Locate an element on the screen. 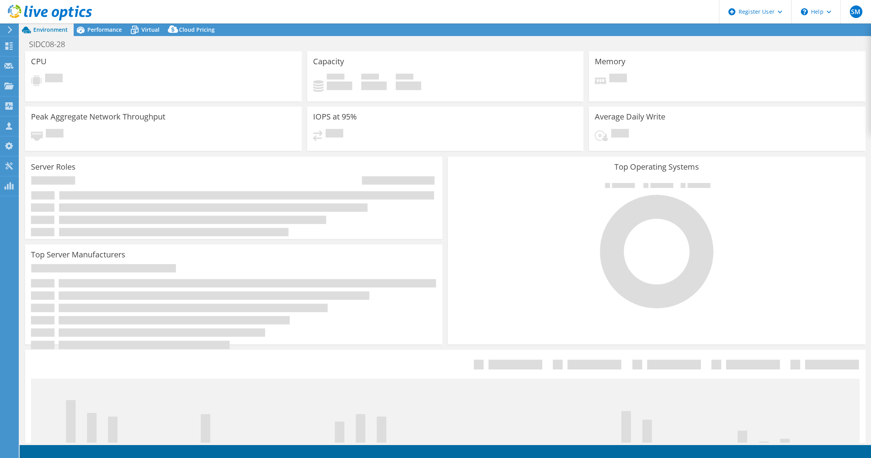 This screenshot has height=458, width=871. span: SM is located at coordinates (856, 12).